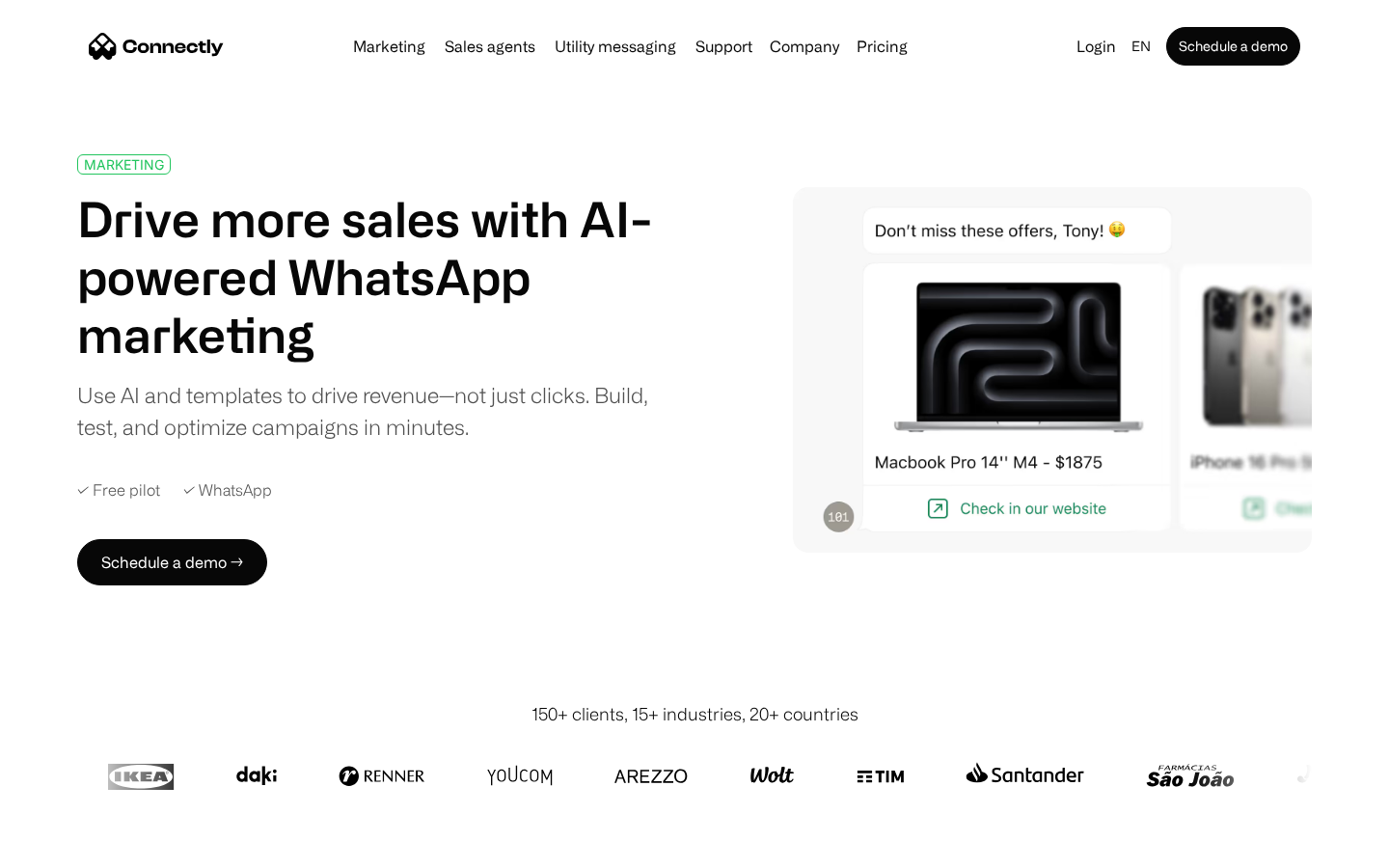 The width and height of the screenshot is (1389, 868). I want to click on div: en, so click(1141, 47).